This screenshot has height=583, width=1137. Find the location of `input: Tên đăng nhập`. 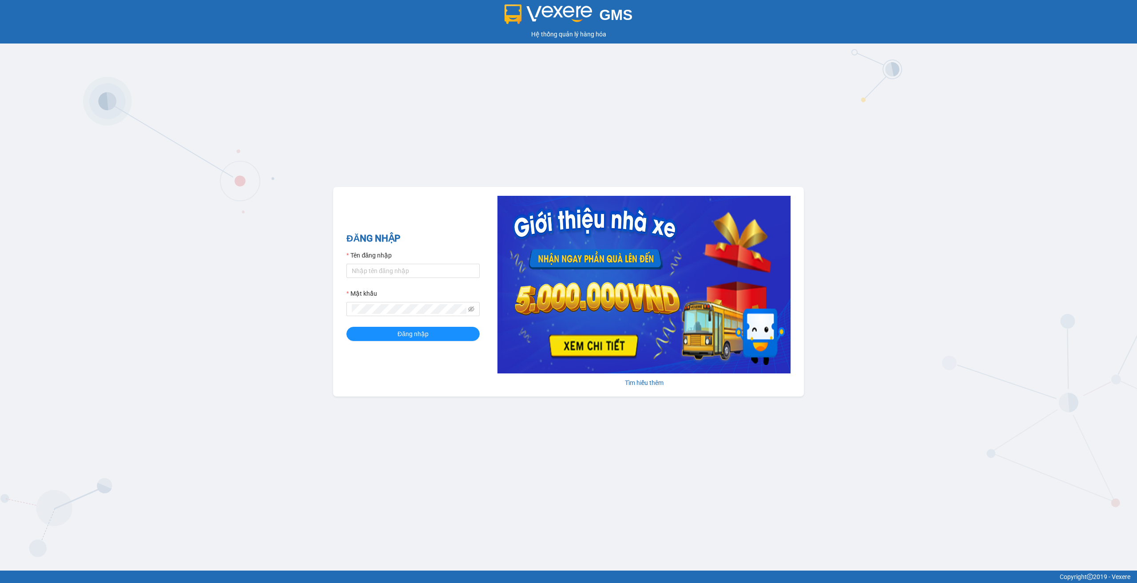

input: Tên đăng nhập is located at coordinates (413, 271).